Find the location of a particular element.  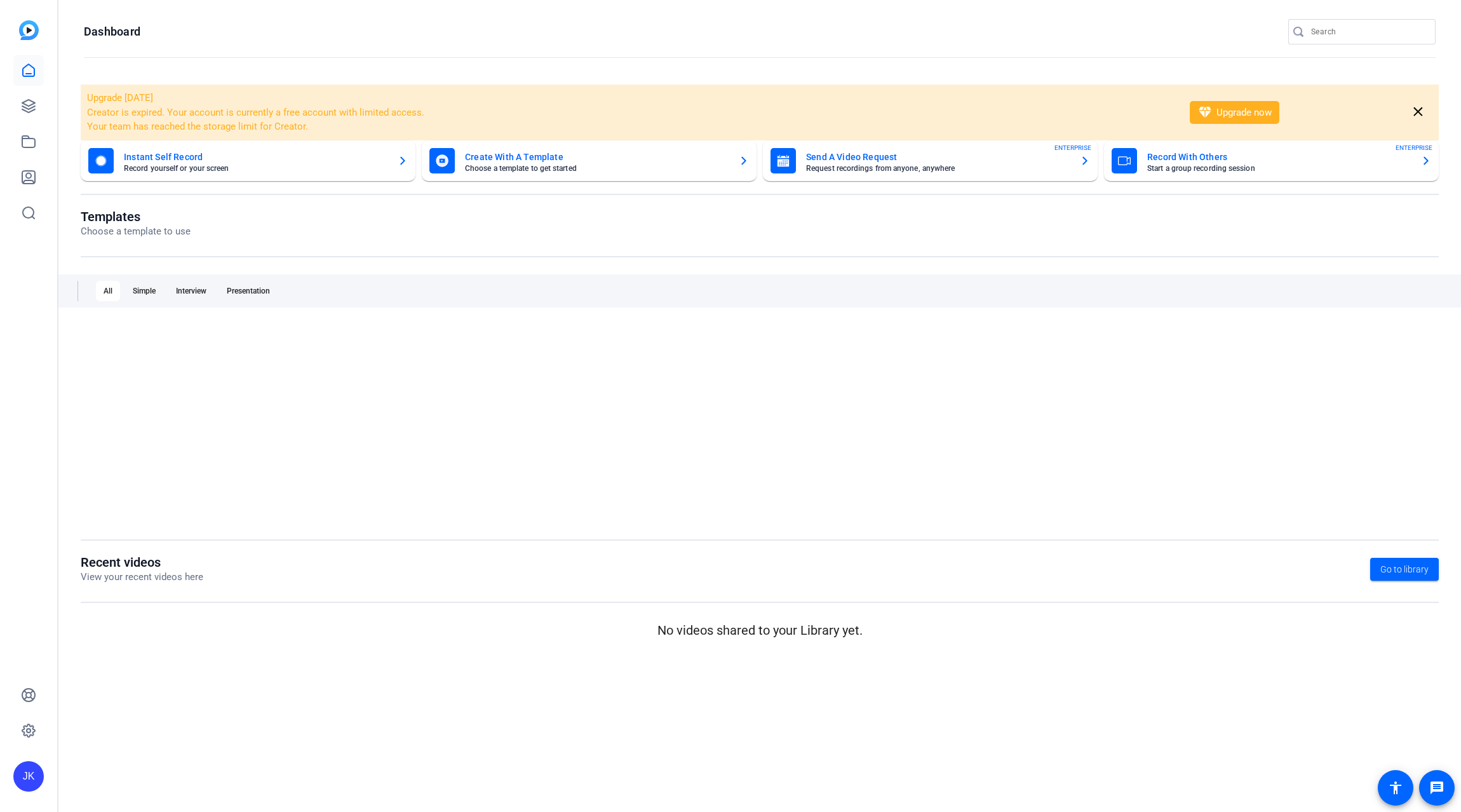

mat-icon: close is located at coordinates (1418, 111).